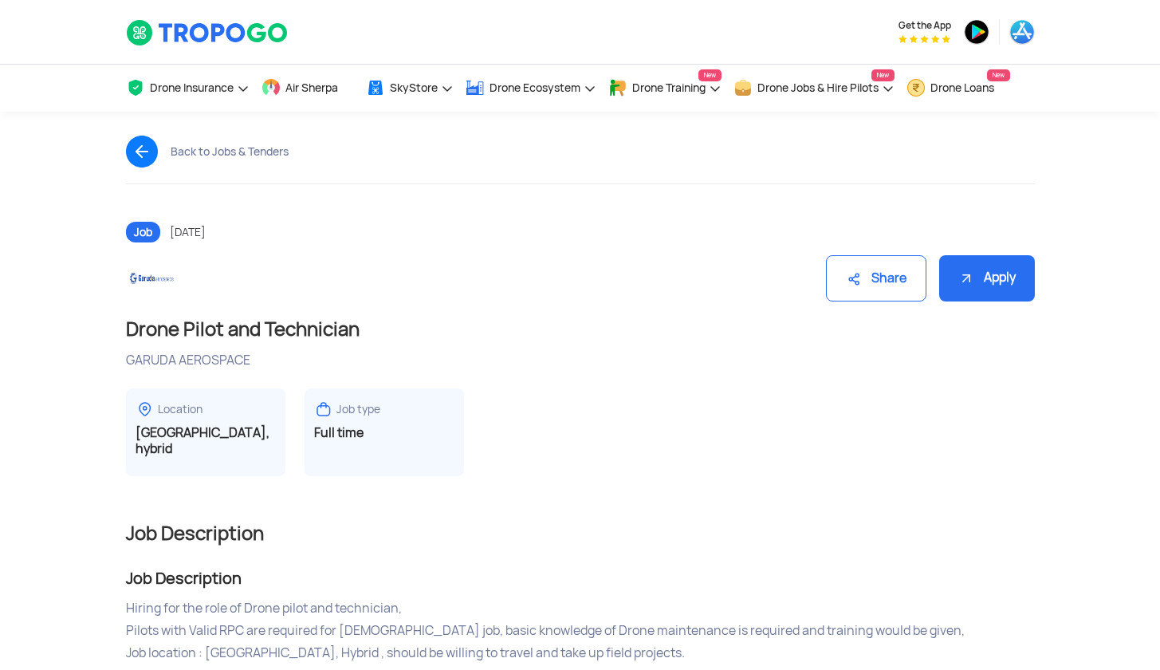 This screenshot has height=670, width=1160. Describe the element at coordinates (143, 232) in the screenshot. I see `span: Job` at that location.